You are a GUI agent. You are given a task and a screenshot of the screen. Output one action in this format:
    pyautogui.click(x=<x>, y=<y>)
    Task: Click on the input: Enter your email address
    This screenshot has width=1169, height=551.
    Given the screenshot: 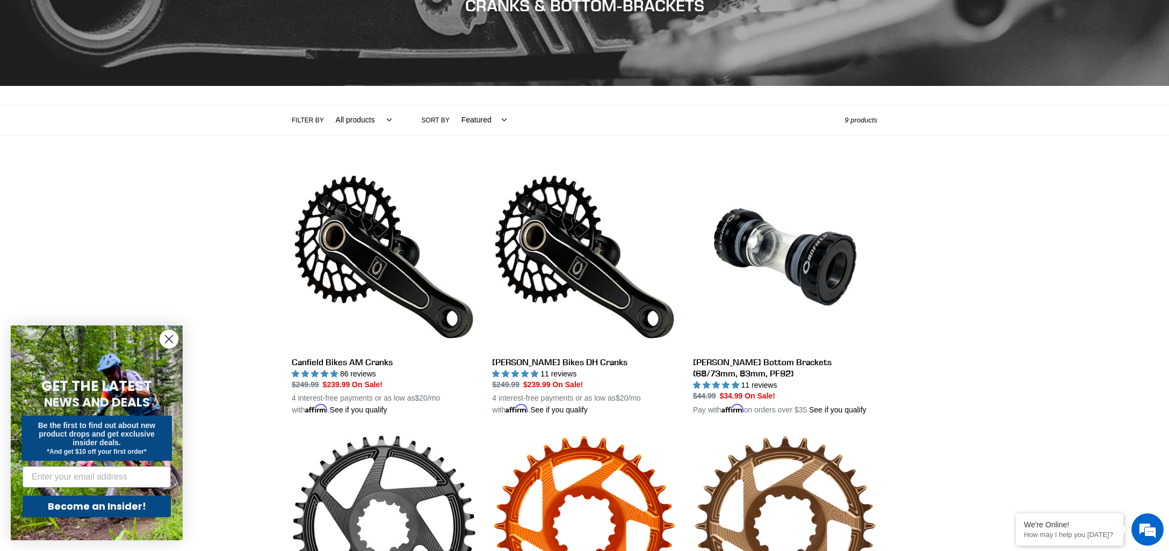 What is the action you would take?
    pyautogui.click(x=97, y=477)
    